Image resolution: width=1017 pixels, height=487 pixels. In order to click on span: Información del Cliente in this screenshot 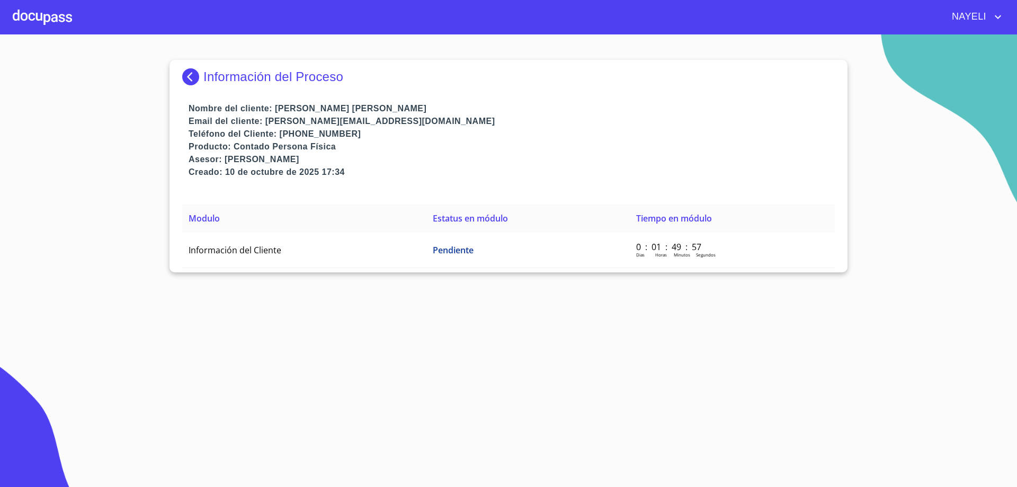, I will do `click(235, 250)`.